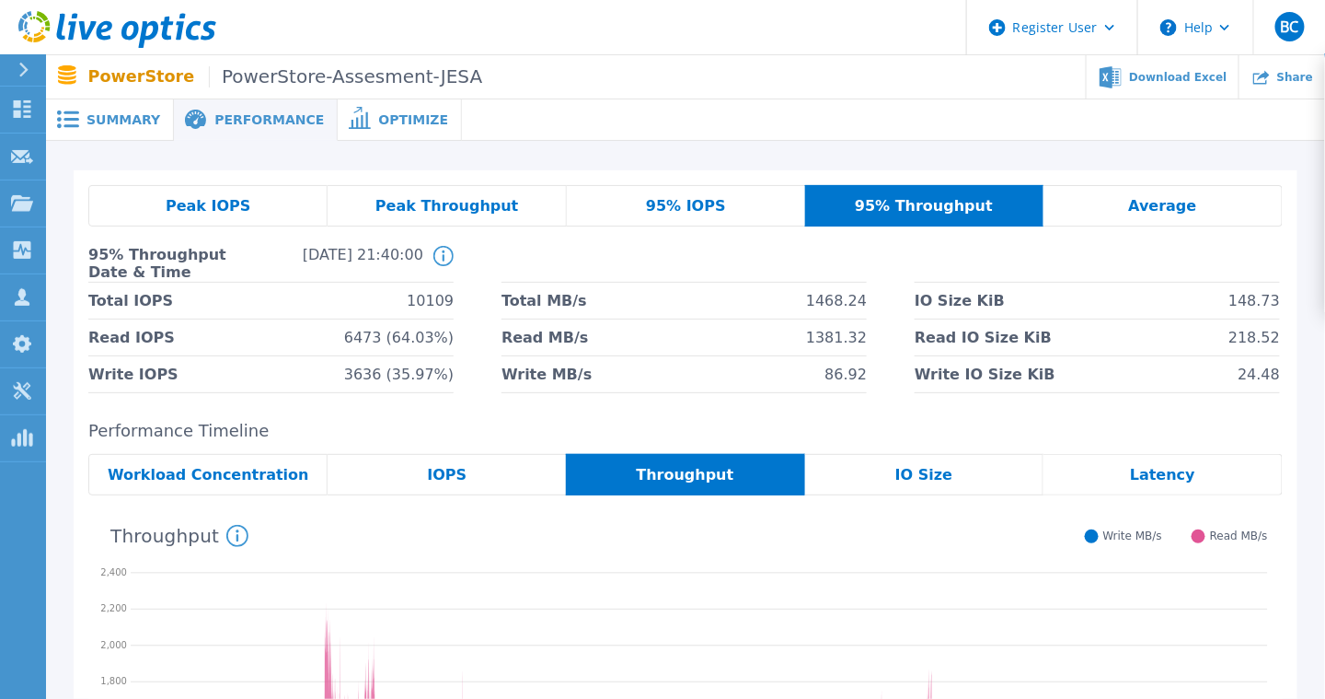  Describe the element at coordinates (269, 120) in the screenshot. I see `span: Performance` at that location.